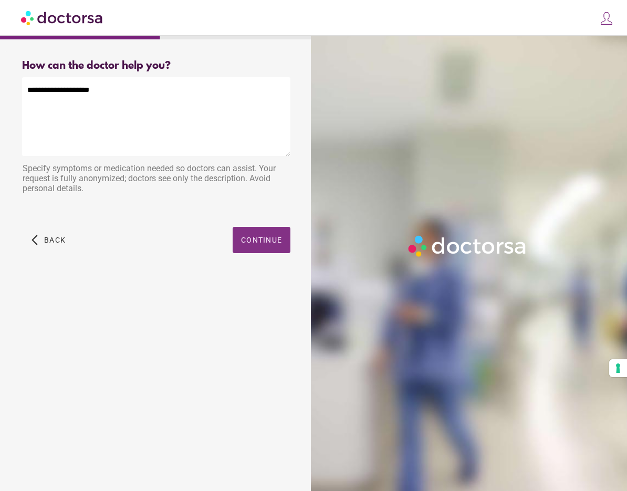 The image size is (627, 491). Describe the element at coordinates (156, 66) in the screenshot. I see `div: How can the doctor help you?` at that location.